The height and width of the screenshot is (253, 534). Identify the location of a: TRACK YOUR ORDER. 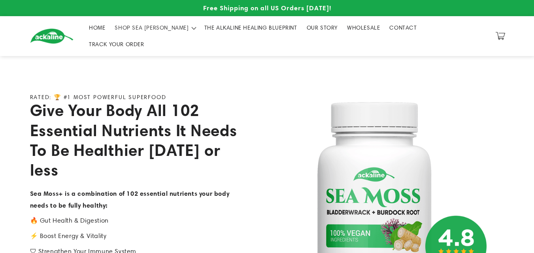
(117, 44).